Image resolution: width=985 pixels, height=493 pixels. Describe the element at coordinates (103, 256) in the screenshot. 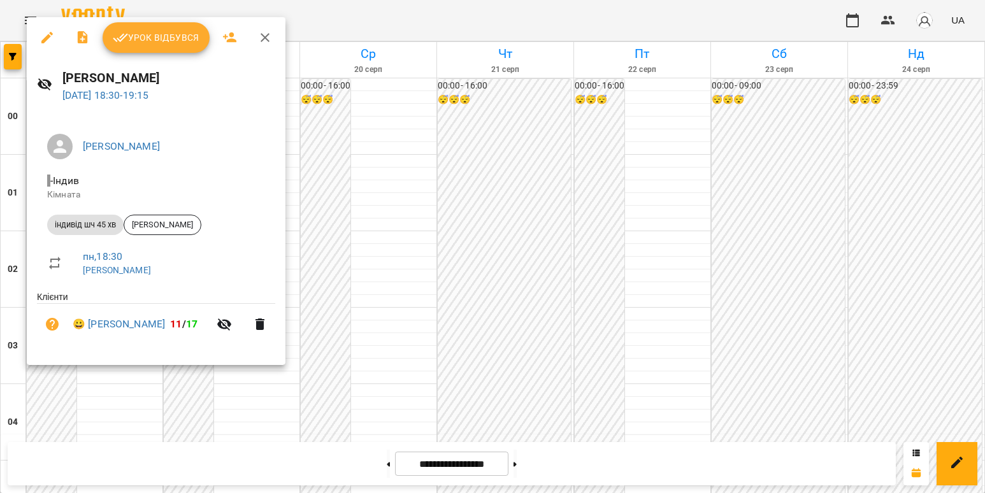

I see `a: пн , 18:30` at that location.